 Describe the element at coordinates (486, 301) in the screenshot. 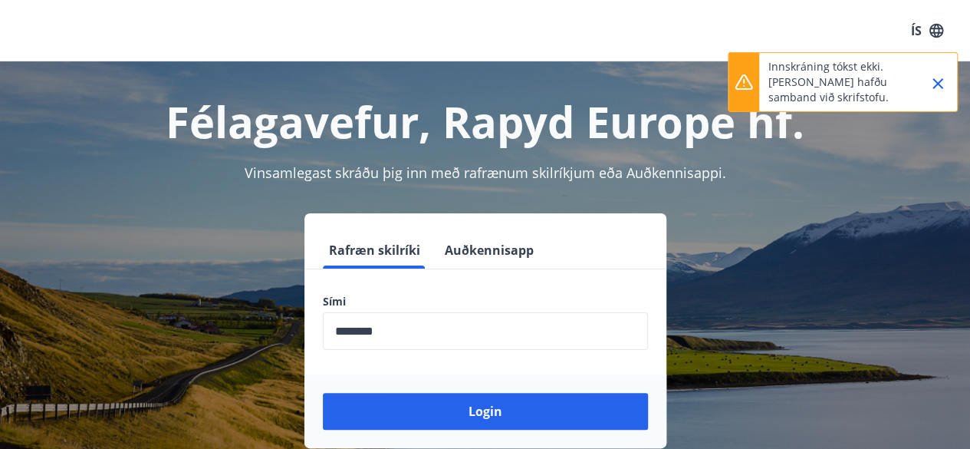

I see `label: Sími` at that location.